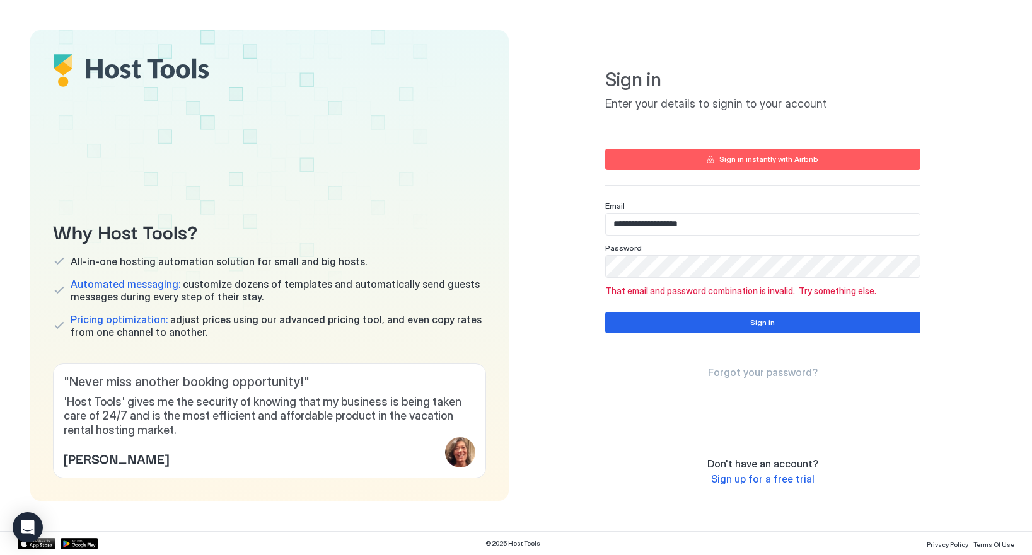 This screenshot has height=555, width=1032. Describe the element at coordinates (512, 543) in the screenshot. I see `span: © 2025 Host Tools` at that location.